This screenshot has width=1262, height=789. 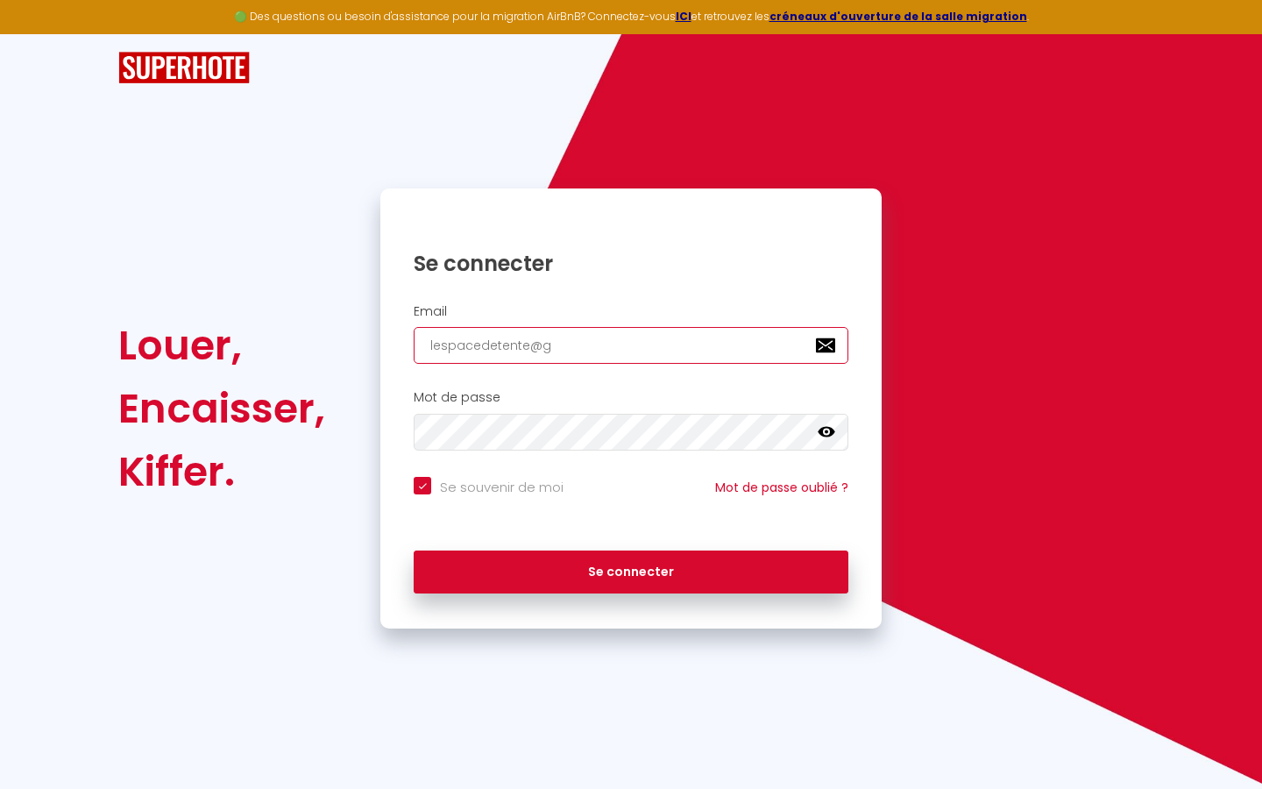 What do you see at coordinates (631, 263) in the screenshot?
I see `h1: Se connecter` at bounding box center [631, 263].